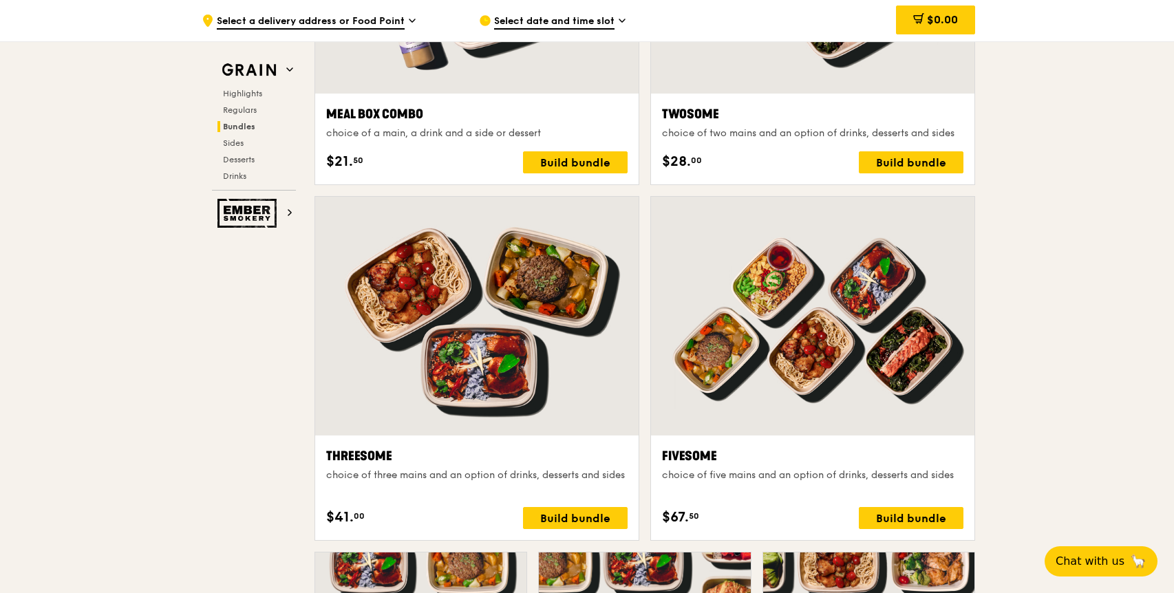 This screenshot has height=593, width=1174. Describe the element at coordinates (477, 476) in the screenshot. I see `div: choice of three mains and an option of drinks, desserts and sides` at that location.